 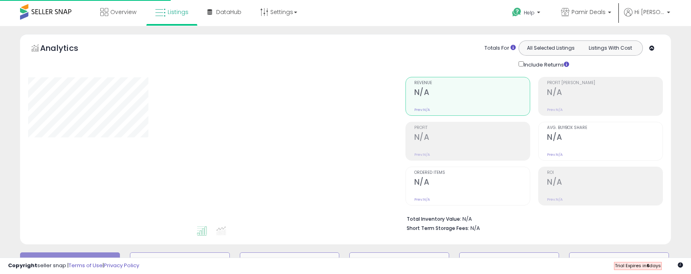 What do you see at coordinates (73, 266) in the screenshot?
I see `div: seller snap | |` at bounding box center [73, 266].